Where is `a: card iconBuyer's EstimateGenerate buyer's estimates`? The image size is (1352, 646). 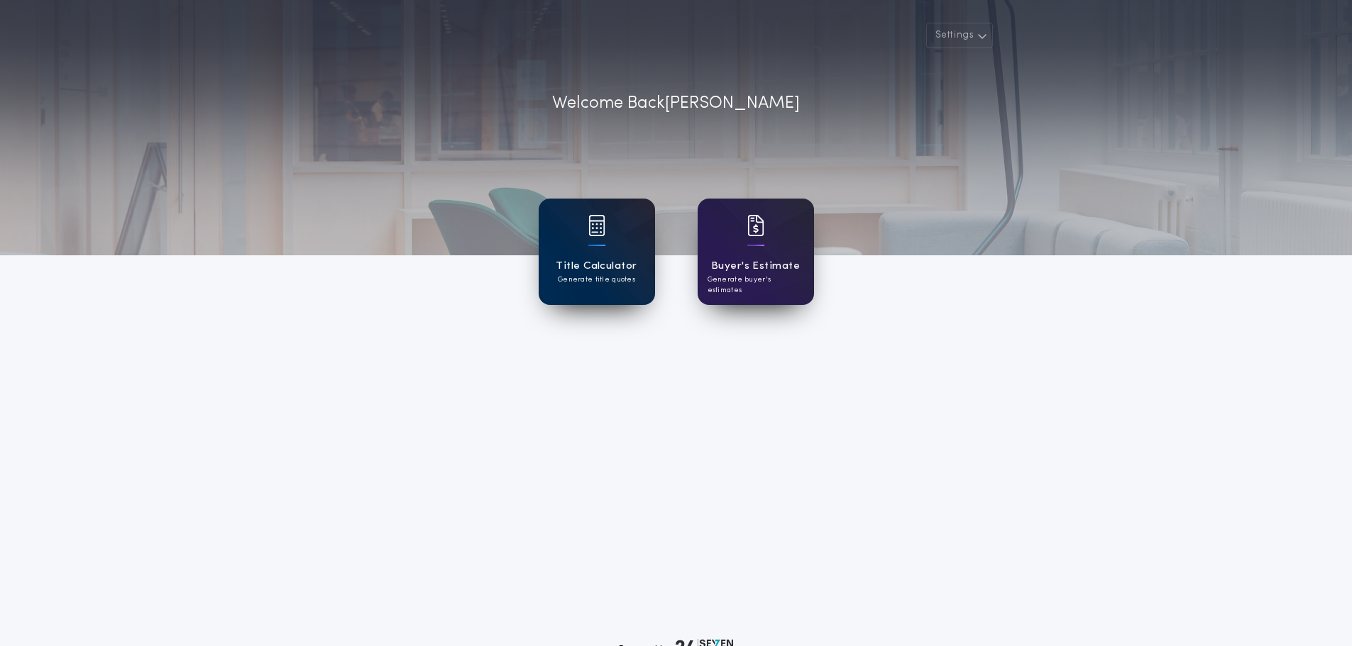 a: card iconBuyer's EstimateGenerate buyer's estimates is located at coordinates (756, 252).